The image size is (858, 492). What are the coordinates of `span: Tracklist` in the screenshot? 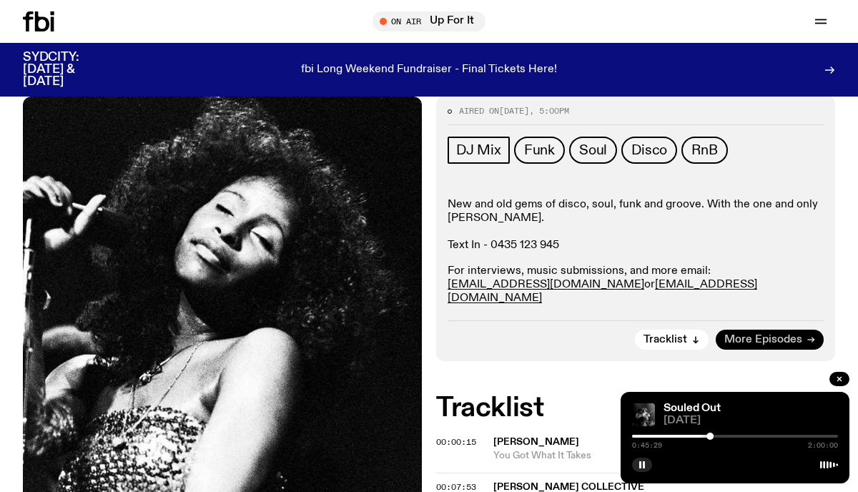 It's located at (665, 339).